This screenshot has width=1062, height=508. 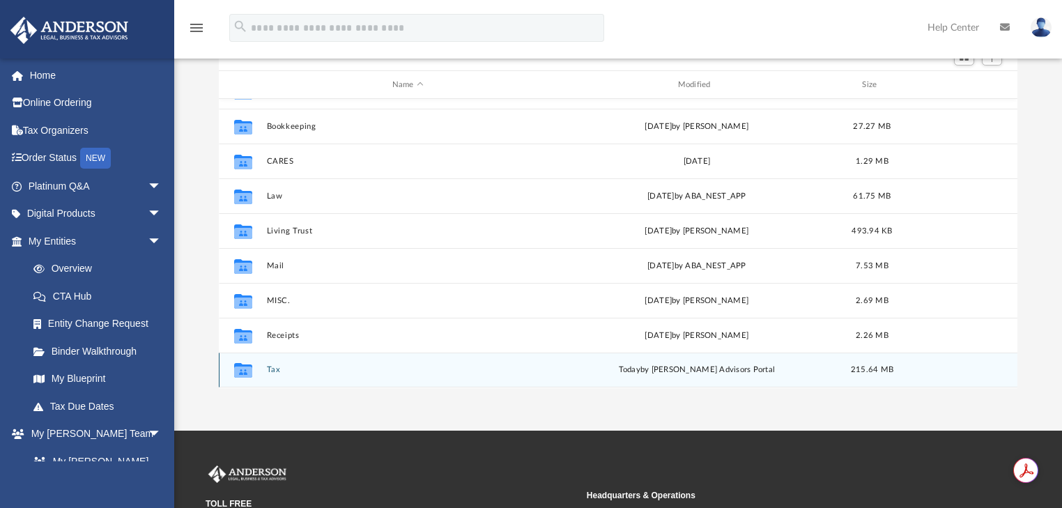 What do you see at coordinates (95, 158) in the screenshot?
I see `div: NEW` at bounding box center [95, 158].